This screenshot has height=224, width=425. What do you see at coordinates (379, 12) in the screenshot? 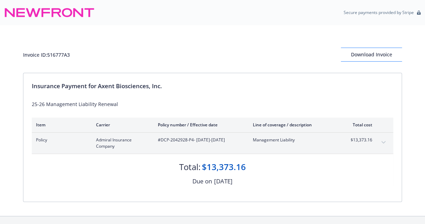
I see `p: Secure payments provided by Stripe` at bounding box center [379, 12].